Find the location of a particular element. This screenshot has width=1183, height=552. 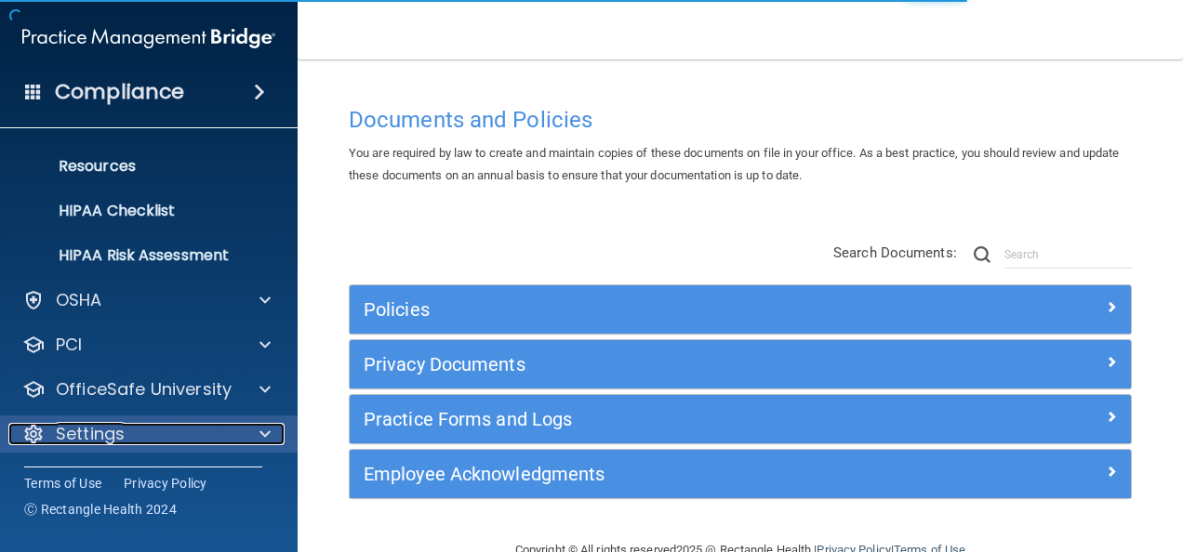

img: PMB logo is located at coordinates (149, 38).